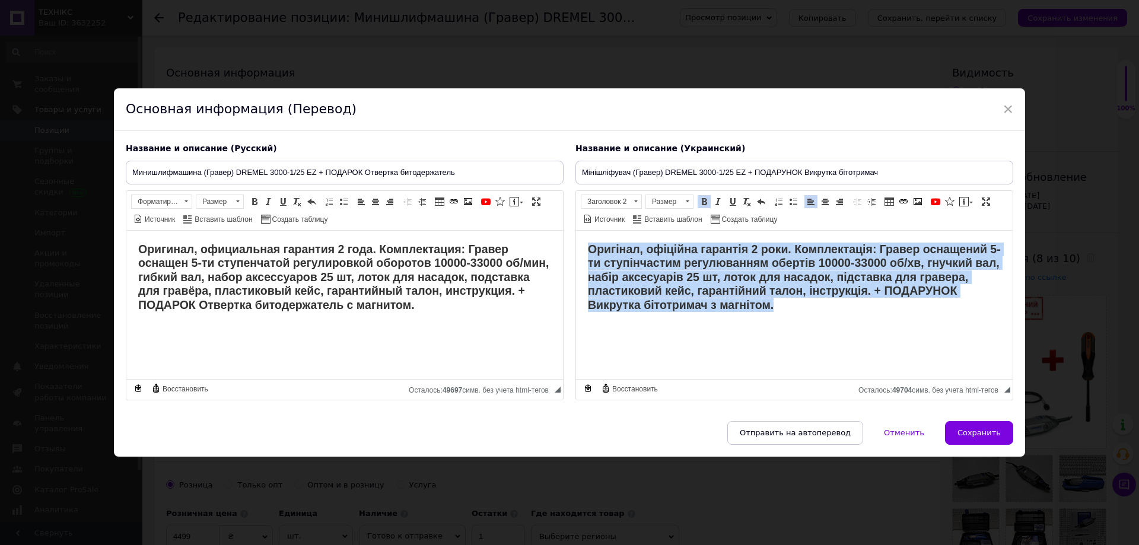 This screenshot has width=1139, height=545. I want to click on span: Отправить на автоперевод, so click(795, 432).